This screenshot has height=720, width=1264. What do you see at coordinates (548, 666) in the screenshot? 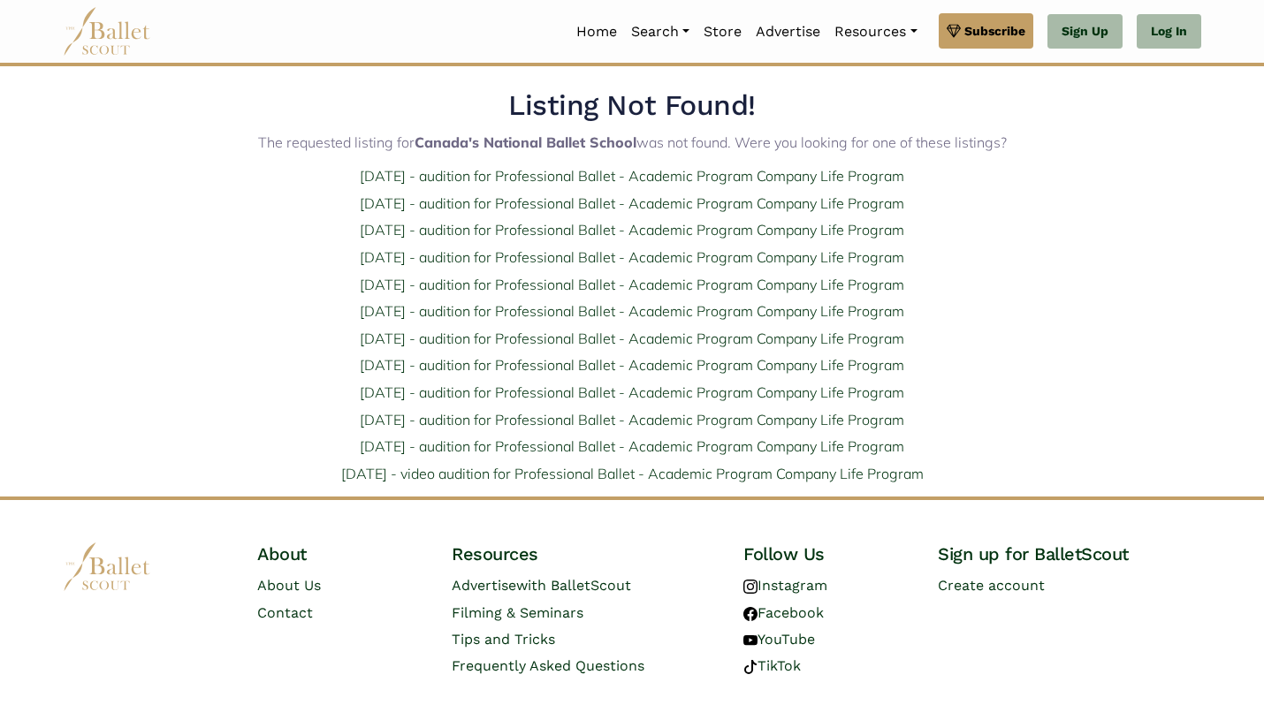
I see `a: Frequently Asked Questions` at bounding box center [548, 666].